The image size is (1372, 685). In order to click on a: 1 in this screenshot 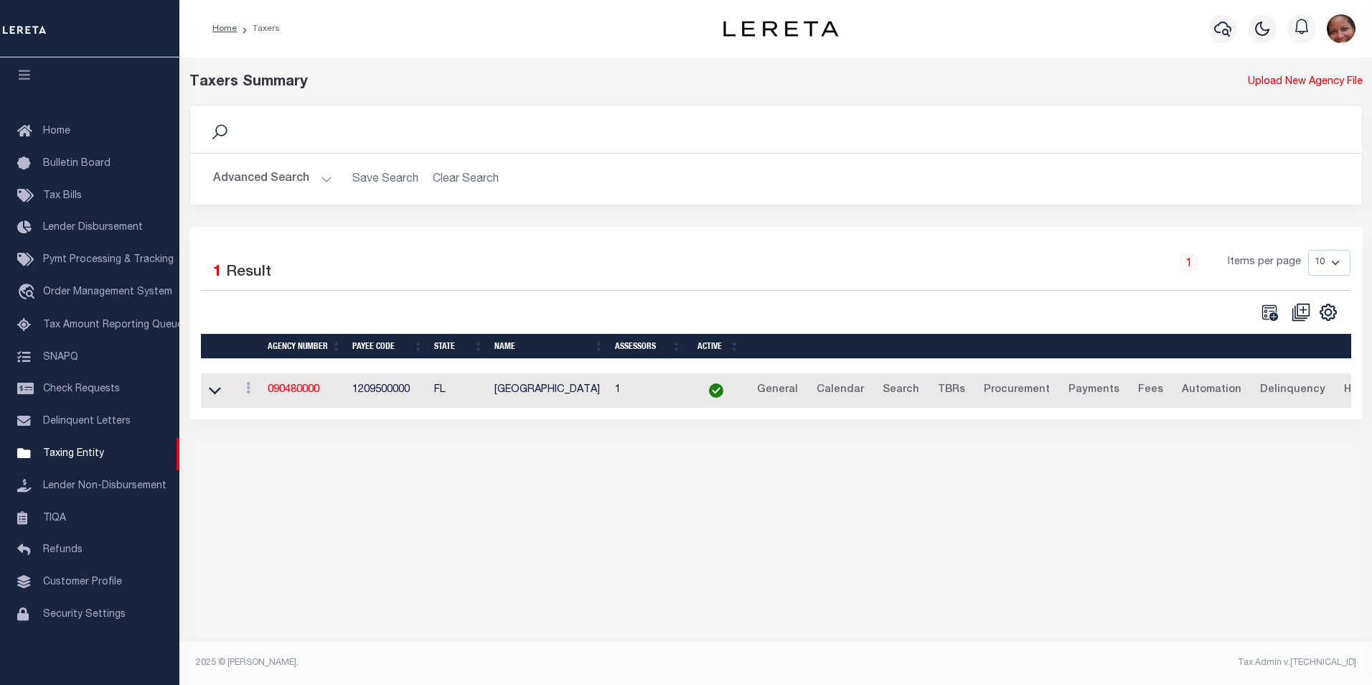, I will do `click(1189, 263)`.